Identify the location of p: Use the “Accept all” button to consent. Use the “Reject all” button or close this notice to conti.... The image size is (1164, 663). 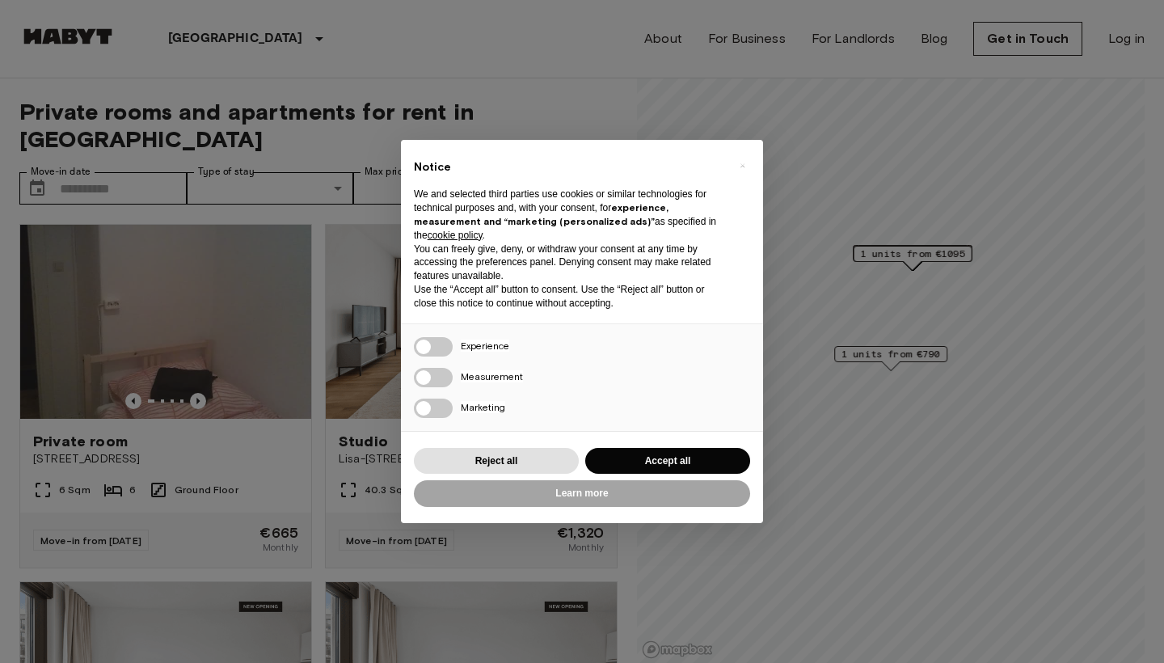
(569, 297).